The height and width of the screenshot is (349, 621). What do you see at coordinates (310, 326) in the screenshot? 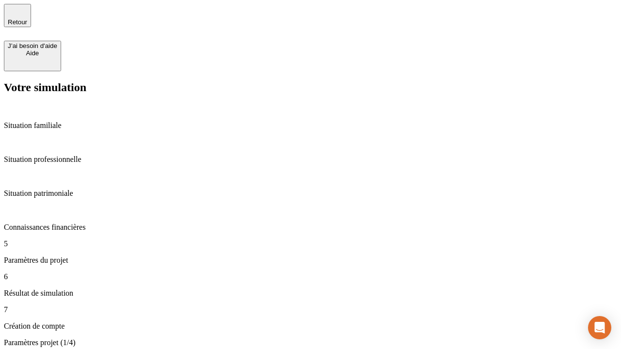
I see `p: Création de compte` at bounding box center [310, 326].